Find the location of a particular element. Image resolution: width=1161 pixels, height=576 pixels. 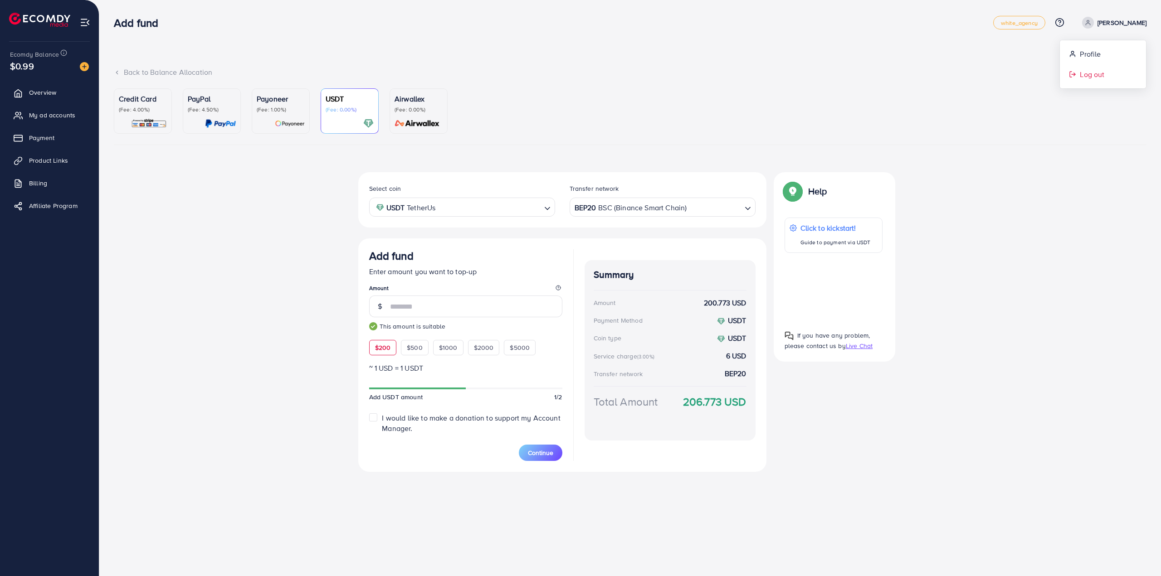

a: white_agency is located at coordinates (1019, 23).